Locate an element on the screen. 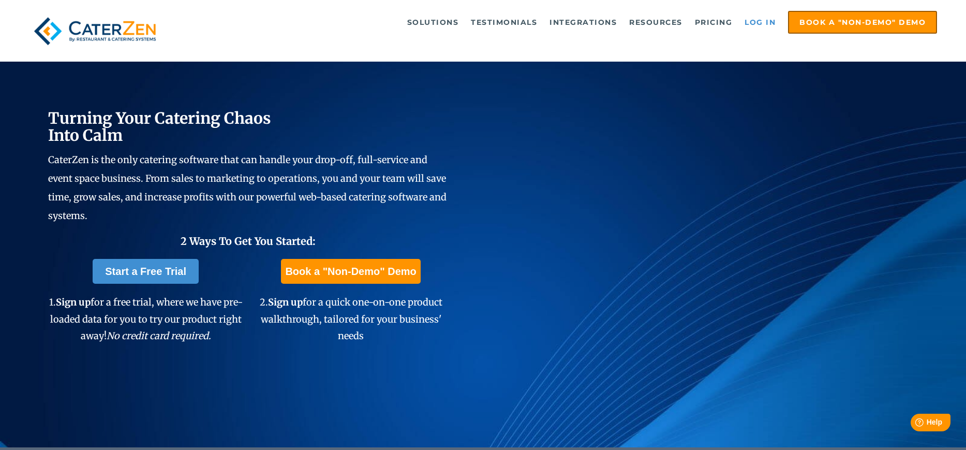  a: Log in is located at coordinates (760, 22).